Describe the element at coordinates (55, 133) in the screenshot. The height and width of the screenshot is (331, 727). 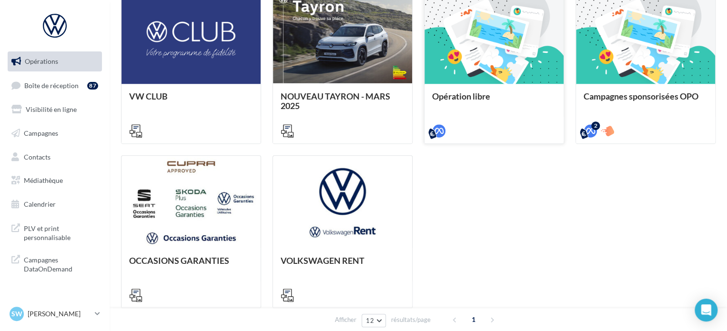
I see `a: Campagnes` at that location.